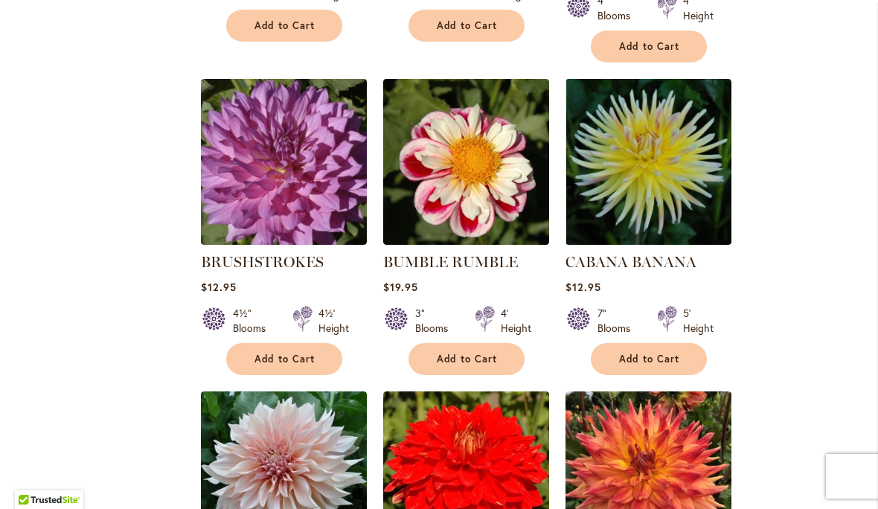  I want to click on div: 4½" Blooms, so click(254, 321).